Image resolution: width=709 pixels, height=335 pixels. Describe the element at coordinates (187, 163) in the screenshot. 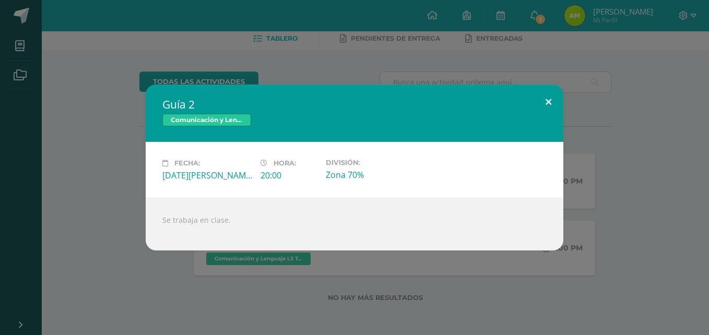

I see `span: Fecha:` at that location.